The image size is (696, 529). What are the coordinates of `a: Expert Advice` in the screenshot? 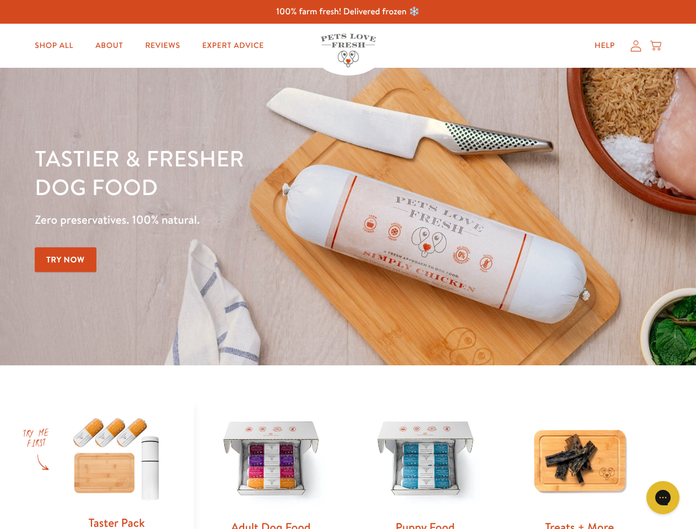 It's located at (233, 46).